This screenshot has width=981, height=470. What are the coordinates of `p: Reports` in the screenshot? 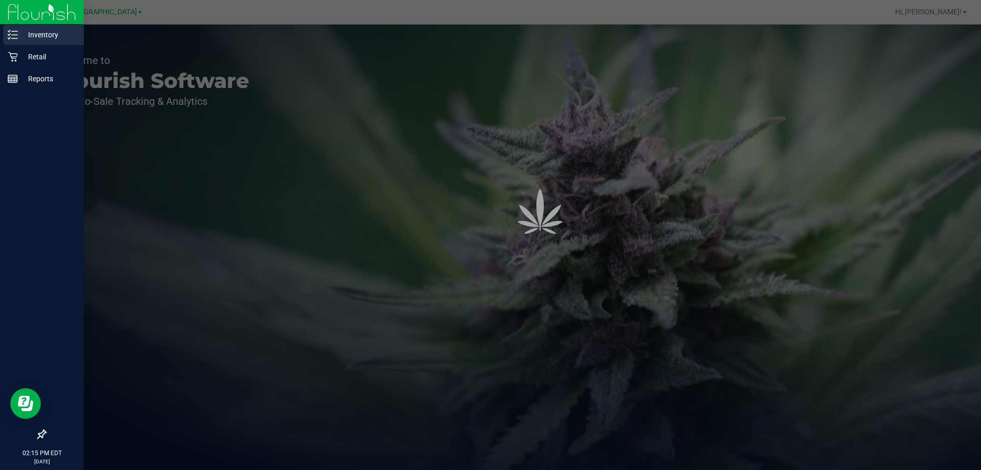 It's located at (49, 79).